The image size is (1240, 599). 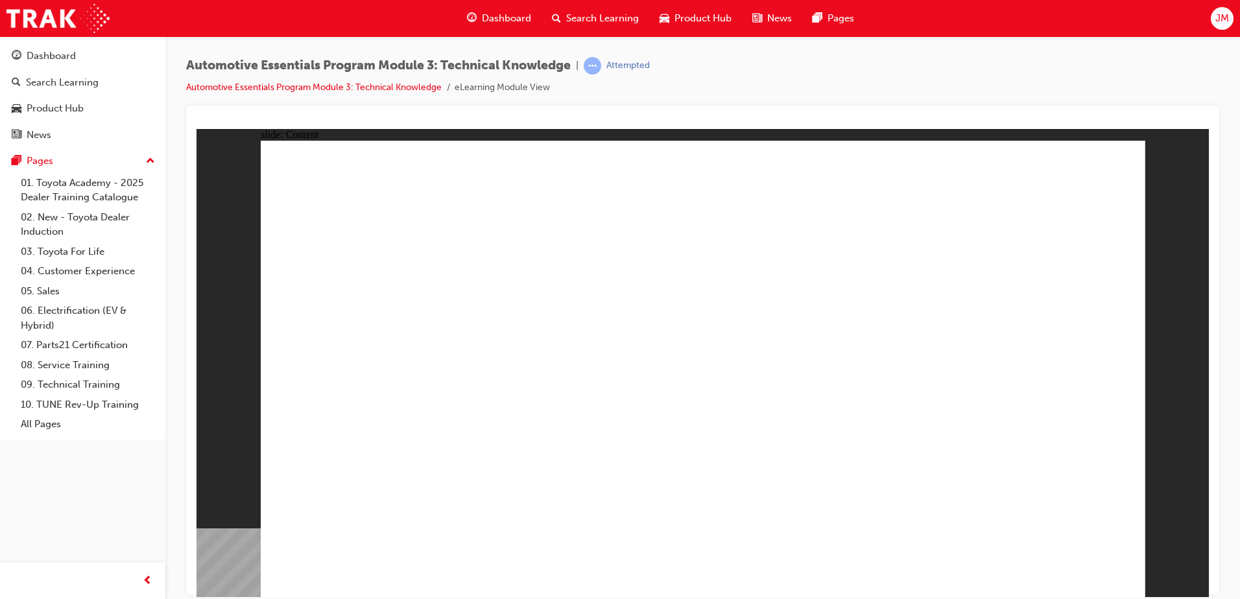 I want to click on a: Dashboard, so click(x=82, y=56).